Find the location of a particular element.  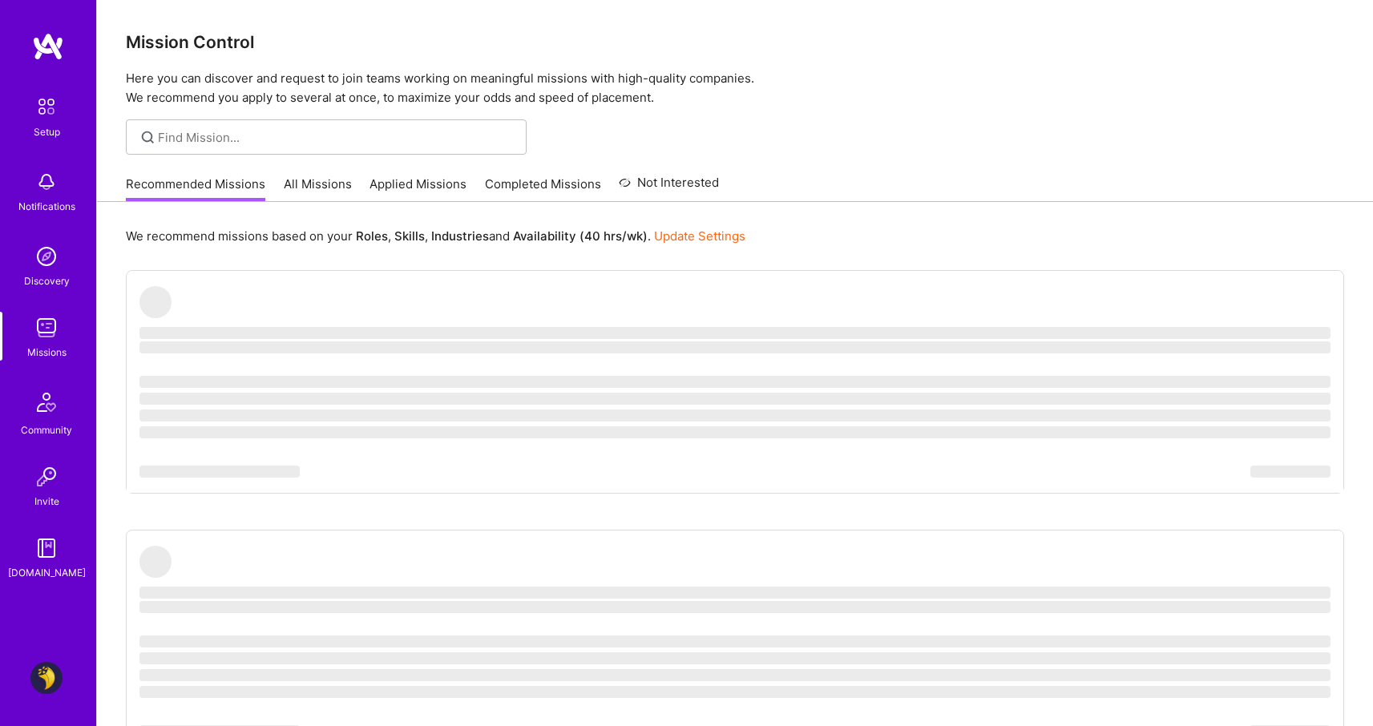

b: Skills is located at coordinates (409, 236).